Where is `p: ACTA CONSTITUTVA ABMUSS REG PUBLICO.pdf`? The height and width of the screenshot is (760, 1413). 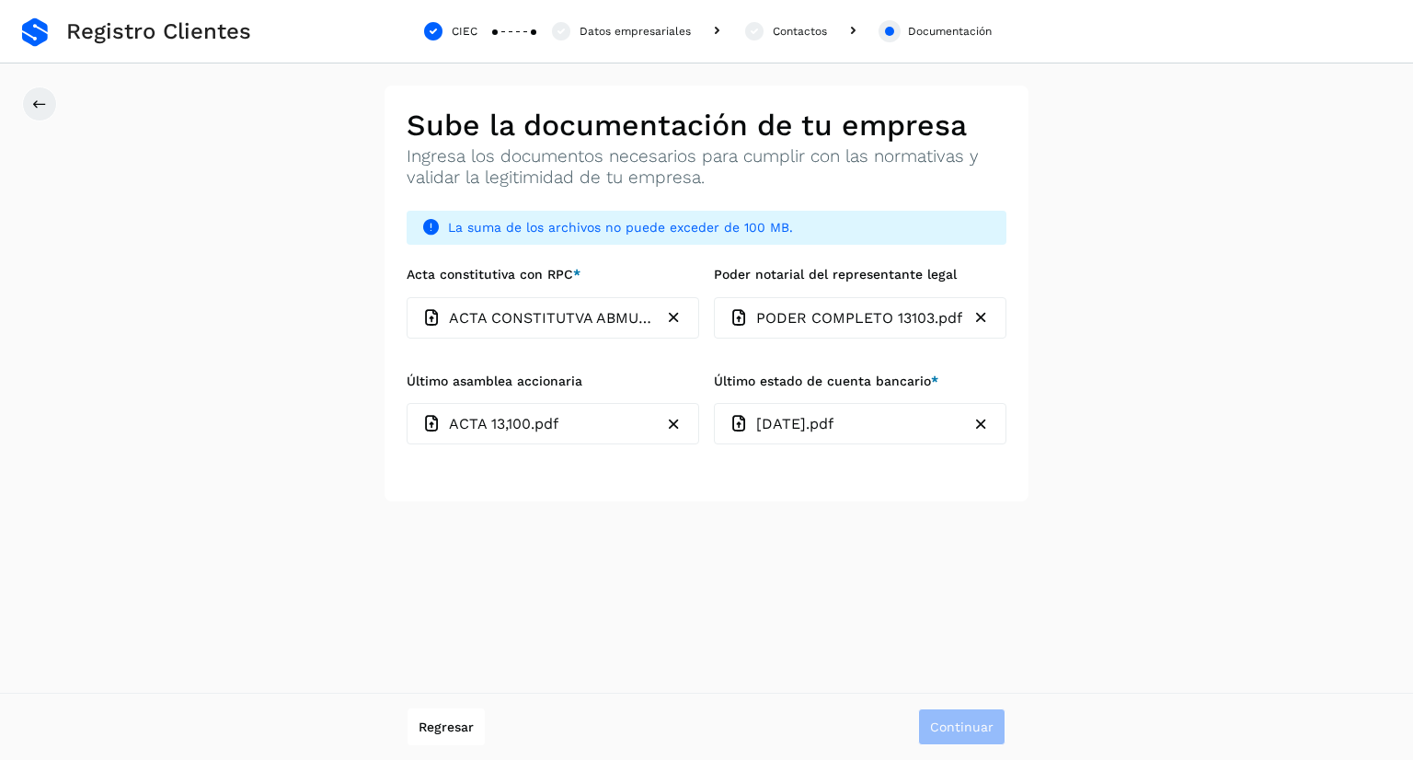
p: ACTA CONSTITUTVA ABMUSS REG PUBLICO.pdf is located at coordinates (553, 317).